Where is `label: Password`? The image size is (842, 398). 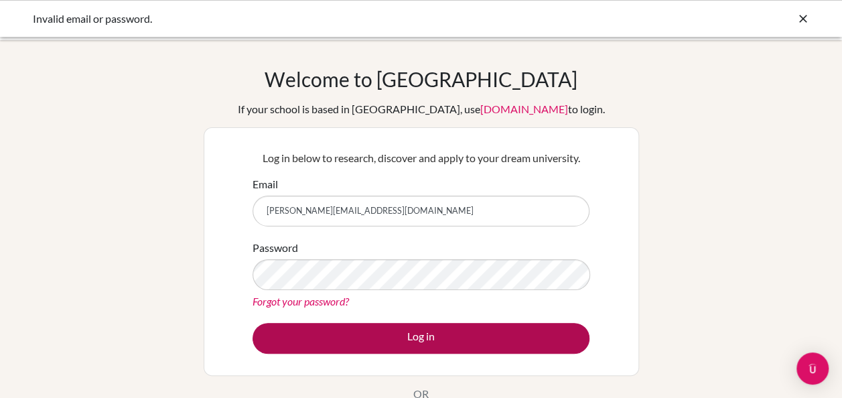
label: Password is located at coordinates (275, 248).